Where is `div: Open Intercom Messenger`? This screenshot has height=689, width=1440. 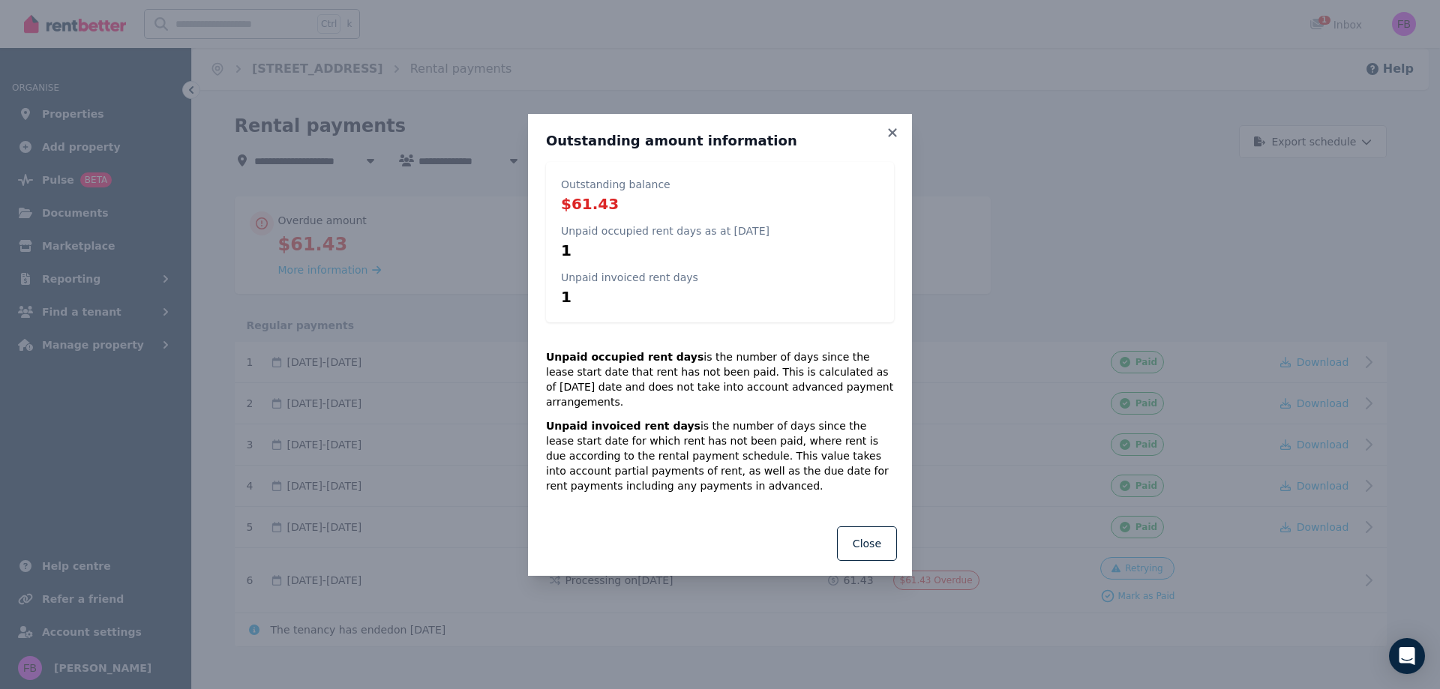 div: Open Intercom Messenger is located at coordinates (1407, 656).